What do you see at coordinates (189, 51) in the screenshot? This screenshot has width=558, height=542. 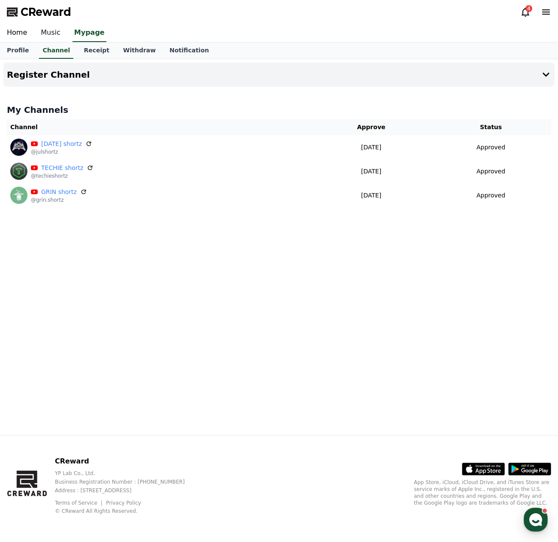 I see `a: Notification` at bounding box center [189, 51].